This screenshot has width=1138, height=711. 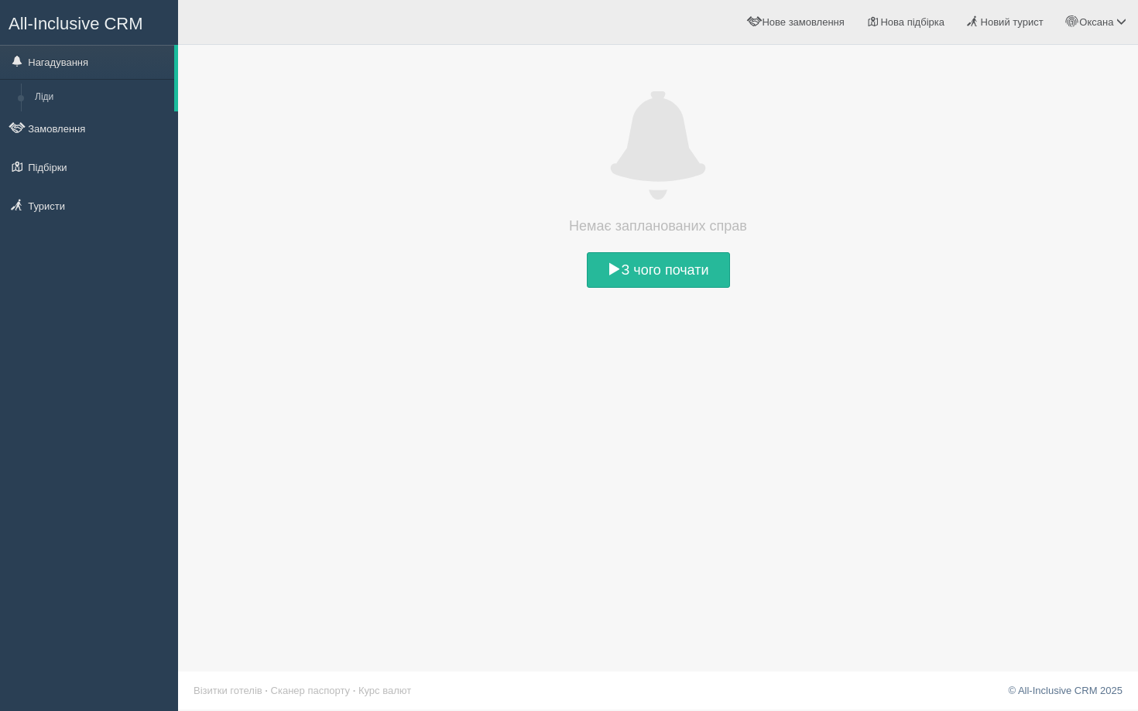 What do you see at coordinates (1065, 690) in the screenshot?
I see `a: © All-Inclusive CRM 2025` at bounding box center [1065, 690].